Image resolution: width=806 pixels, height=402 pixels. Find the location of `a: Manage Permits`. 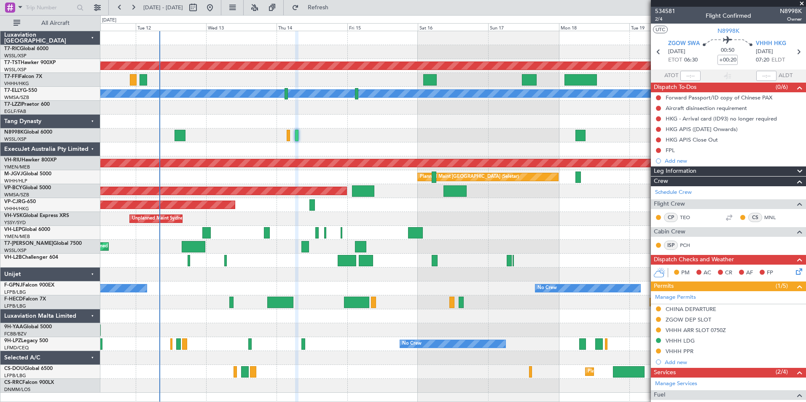

a: Manage Permits is located at coordinates (675, 297).